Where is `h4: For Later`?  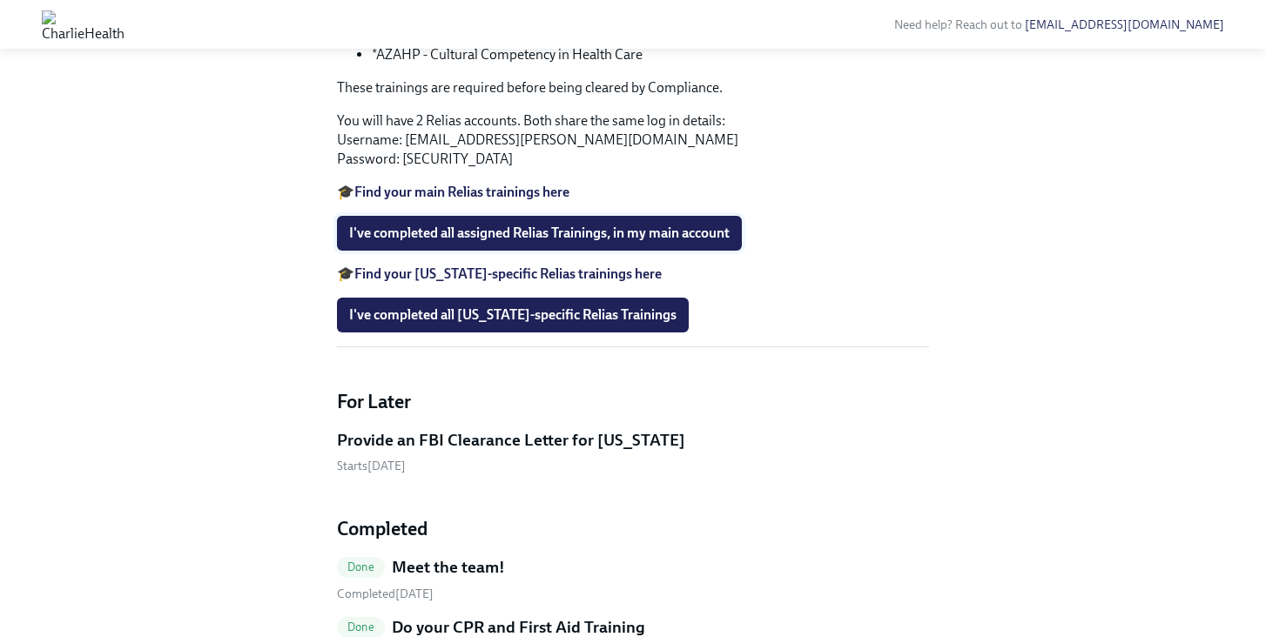
h4: For Later is located at coordinates (633, 402).